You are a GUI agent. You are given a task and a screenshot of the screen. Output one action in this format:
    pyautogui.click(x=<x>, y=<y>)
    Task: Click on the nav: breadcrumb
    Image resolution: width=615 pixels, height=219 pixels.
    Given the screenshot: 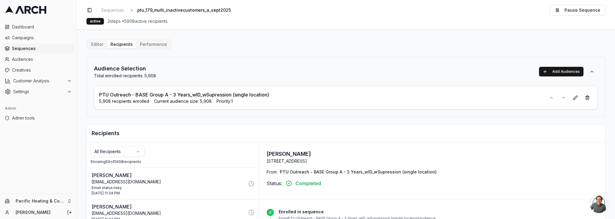 What is the action you would take?
    pyautogui.click(x=170, y=10)
    